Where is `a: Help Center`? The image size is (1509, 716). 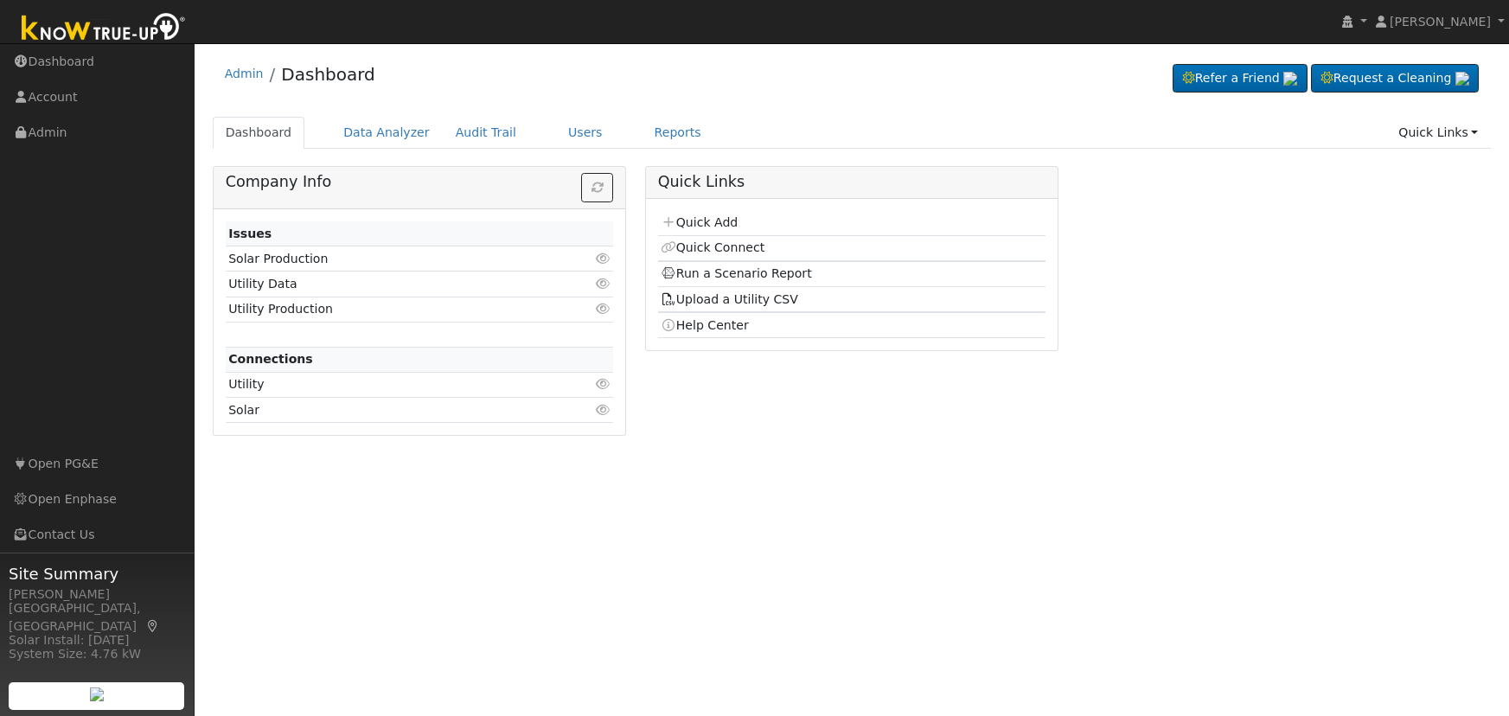
a: Help Center is located at coordinates (705, 325).